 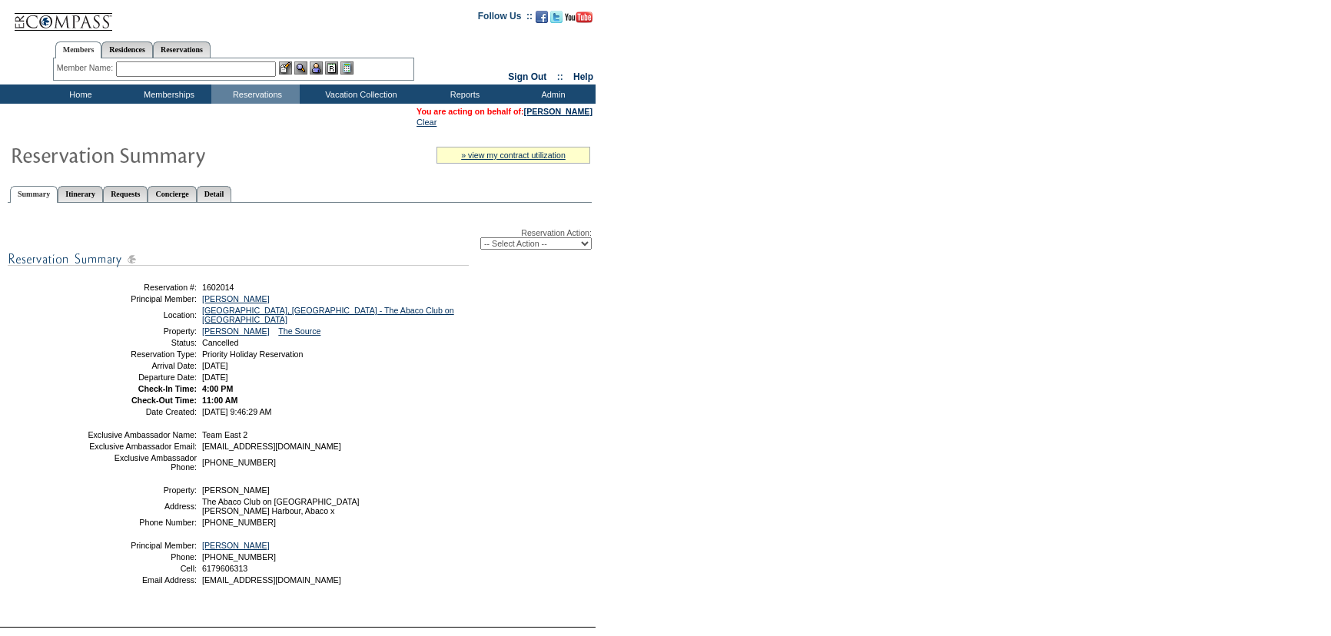 What do you see at coordinates (556, 17) in the screenshot?
I see `img: Follow us on Twitter` at bounding box center [556, 17].